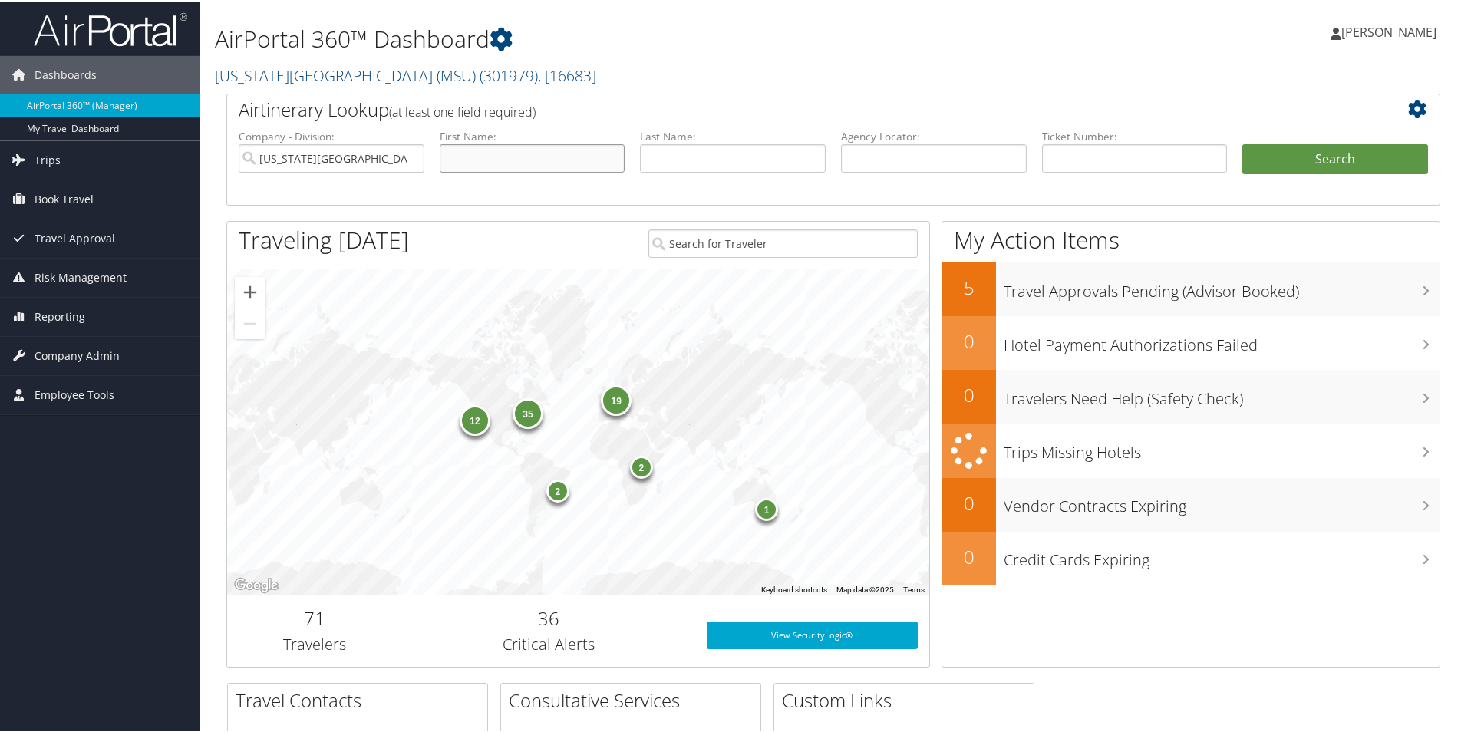 The height and width of the screenshot is (732, 1461). Describe the element at coordinates (110, 28) in the screenshot. I see `img: airportal-logo.png` at that location.